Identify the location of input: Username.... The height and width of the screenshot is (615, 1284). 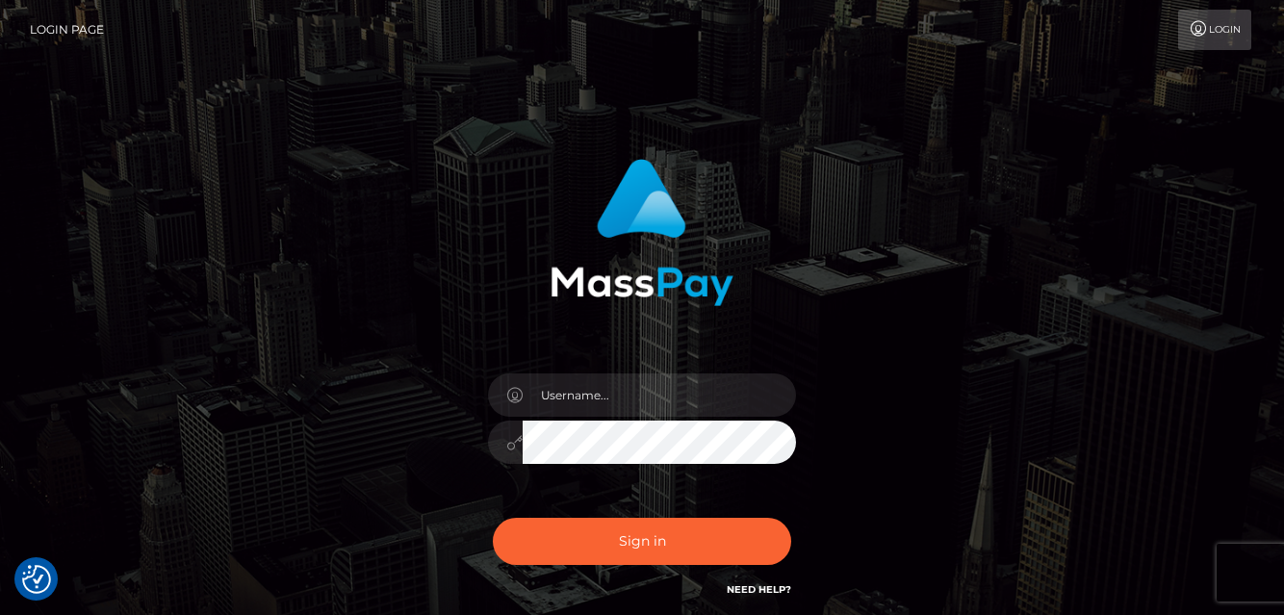
(659, 395).